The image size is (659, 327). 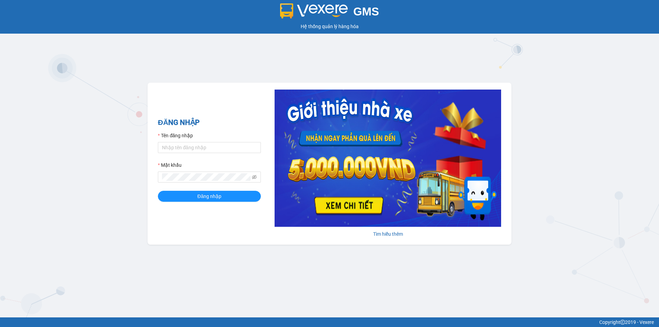 What do you see at coordinates (330, 13) in the screenshot?
I see `a: GMS` at bounding box center [330, 13].